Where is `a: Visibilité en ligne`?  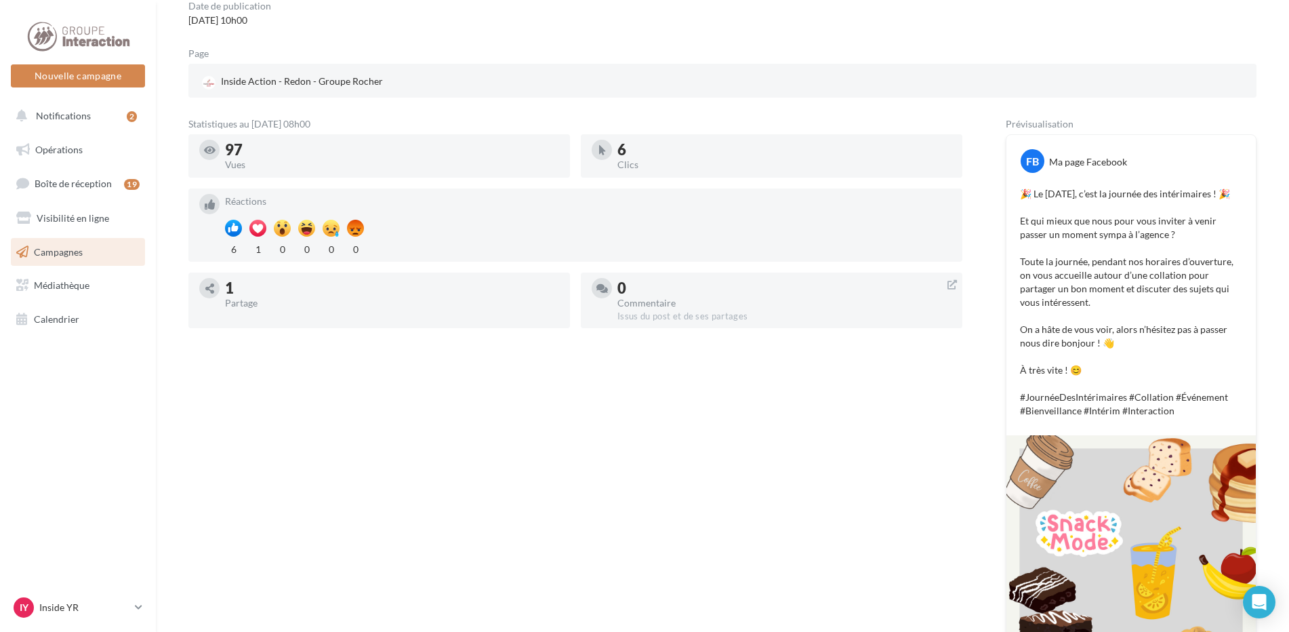 a: Visibilité en ligne is located at coordinates (78, 218).